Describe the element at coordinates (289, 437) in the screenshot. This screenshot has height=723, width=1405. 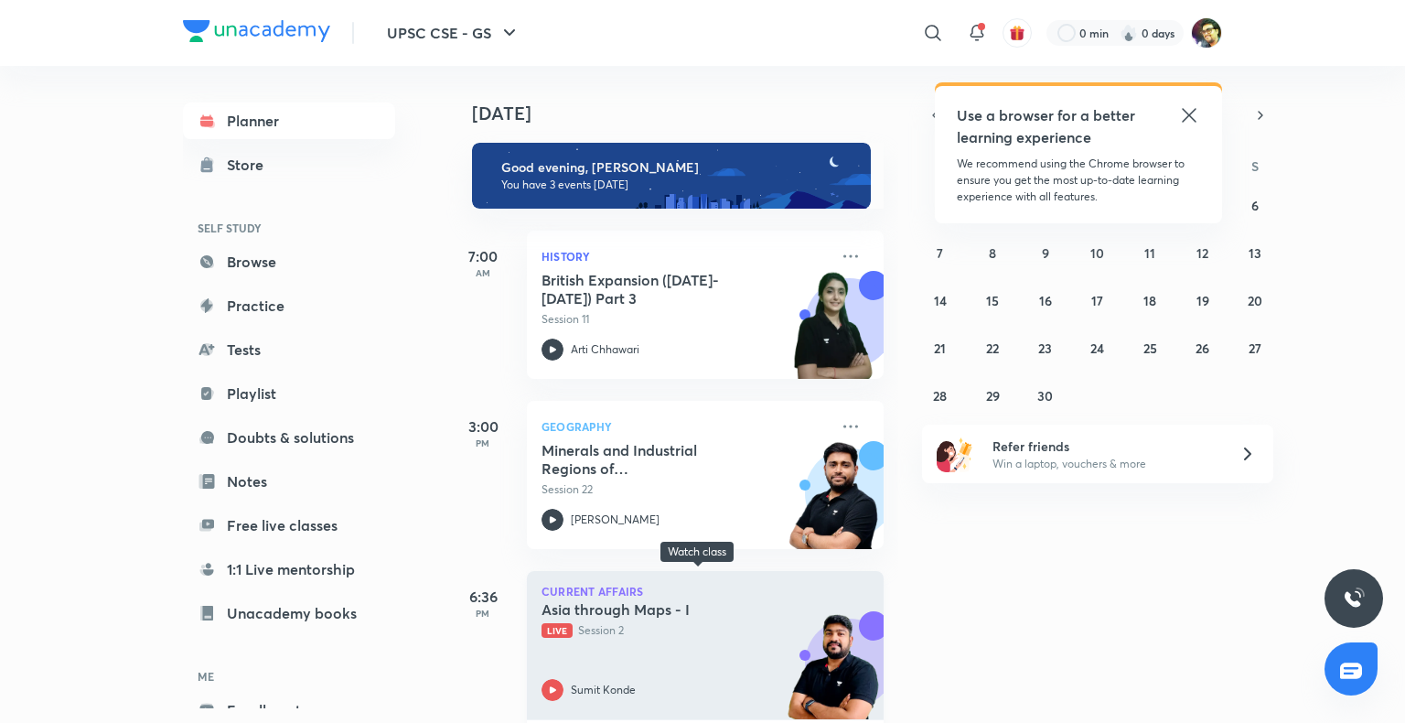
I see `a: Doubts & solutions` at that location.